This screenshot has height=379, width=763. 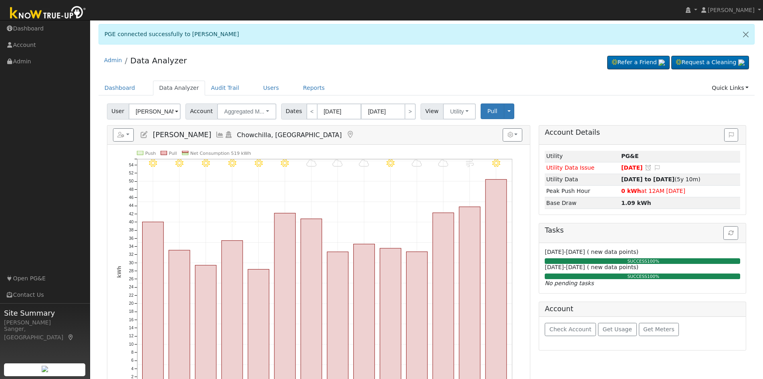 I want to click on div: SUCCESS, so click(x=643, y=261).